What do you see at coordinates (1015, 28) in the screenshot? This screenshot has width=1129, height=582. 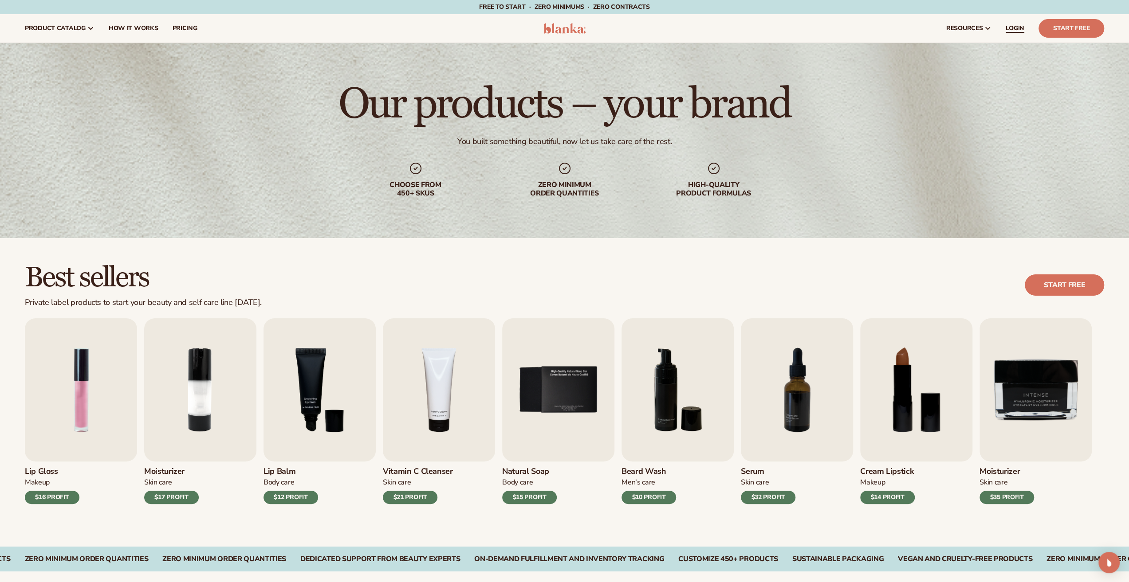 I see `span: LOGIN` at bounding box center [1015, 28].